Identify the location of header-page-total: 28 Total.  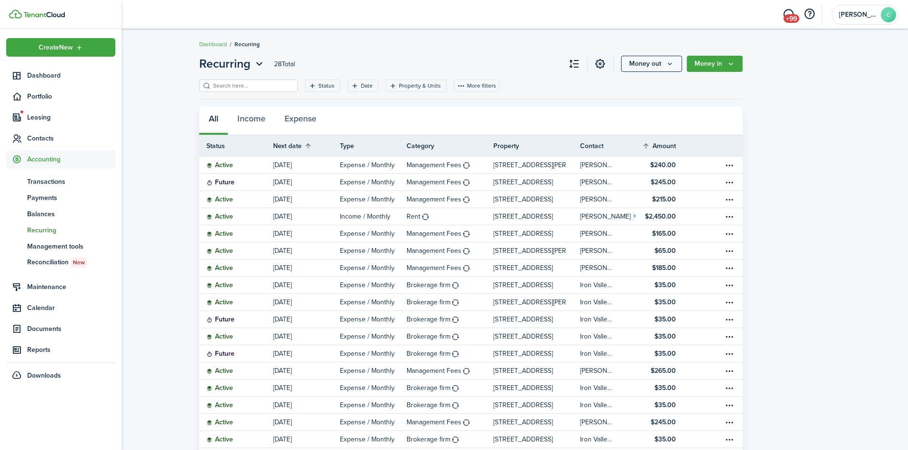
(284, 64).